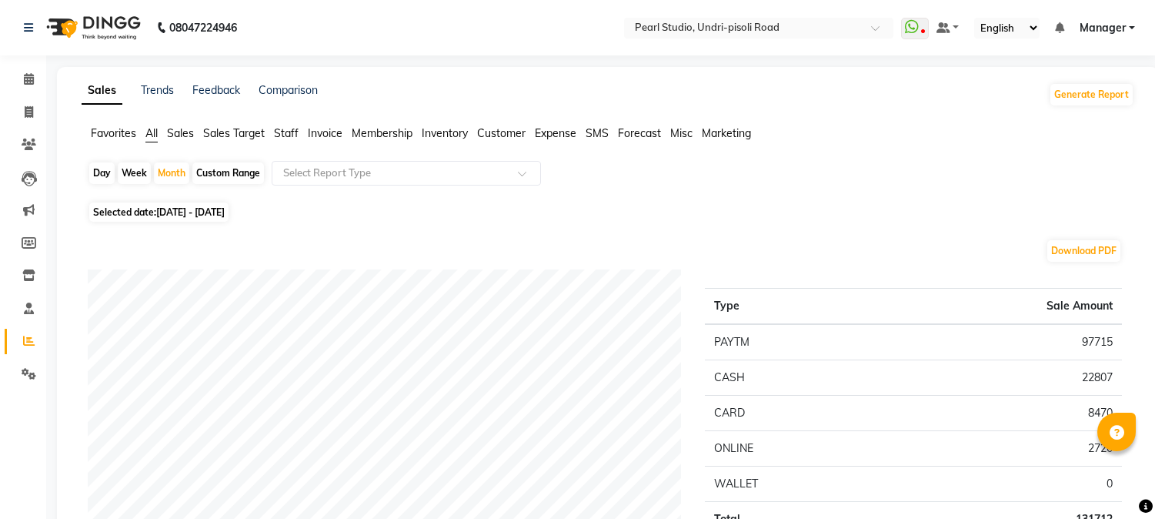 This screenshot has width=1155, height=519. Describe the element at coordinates (445, 133) in the screenshot. I see `span: Inventory` at that location.